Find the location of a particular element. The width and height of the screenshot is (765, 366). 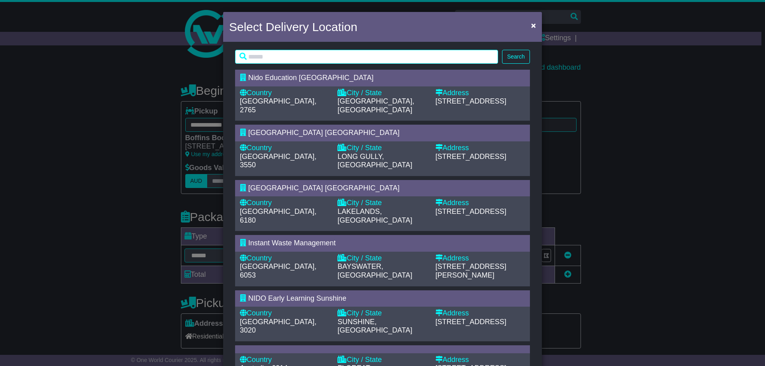

h4: Select Delivery Location is located at coordinates (293, 27).